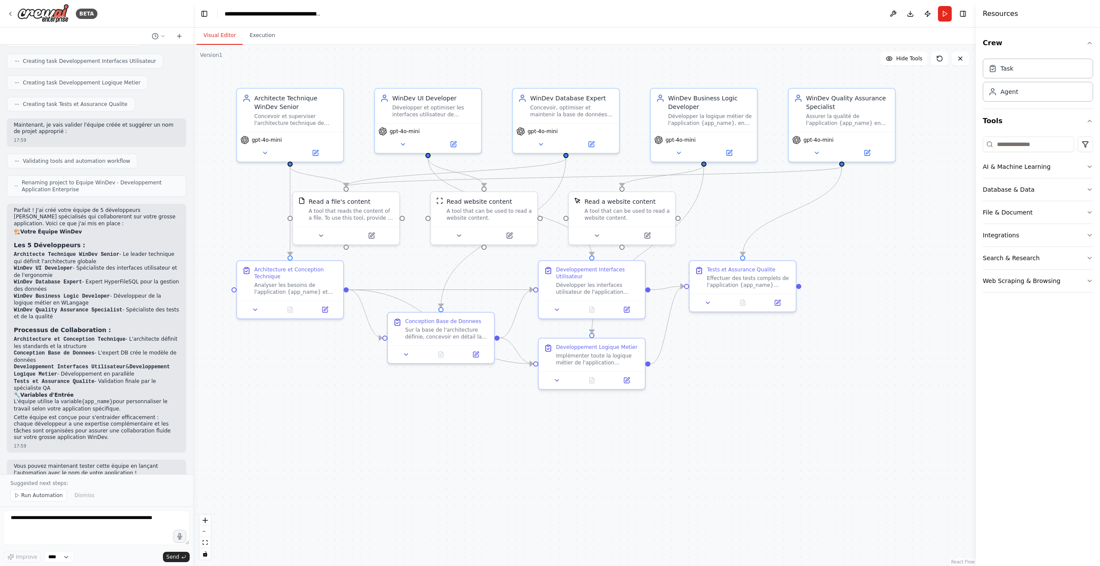  What do you see at coordinates (43, 268) in the screenshot?
I see `code: WinDev UI Developer` at bounding box center [43, 268].